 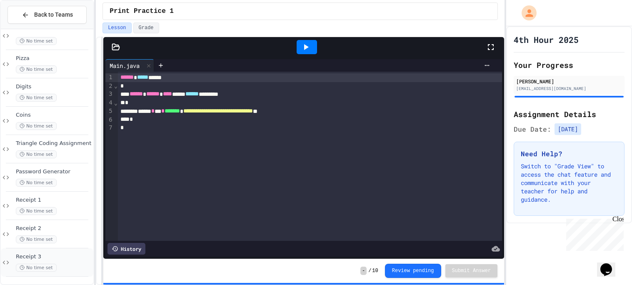 What do you see at coordinates (126, 249) in the screenshot?
I see `div: History` at bounding box center [126, 249].